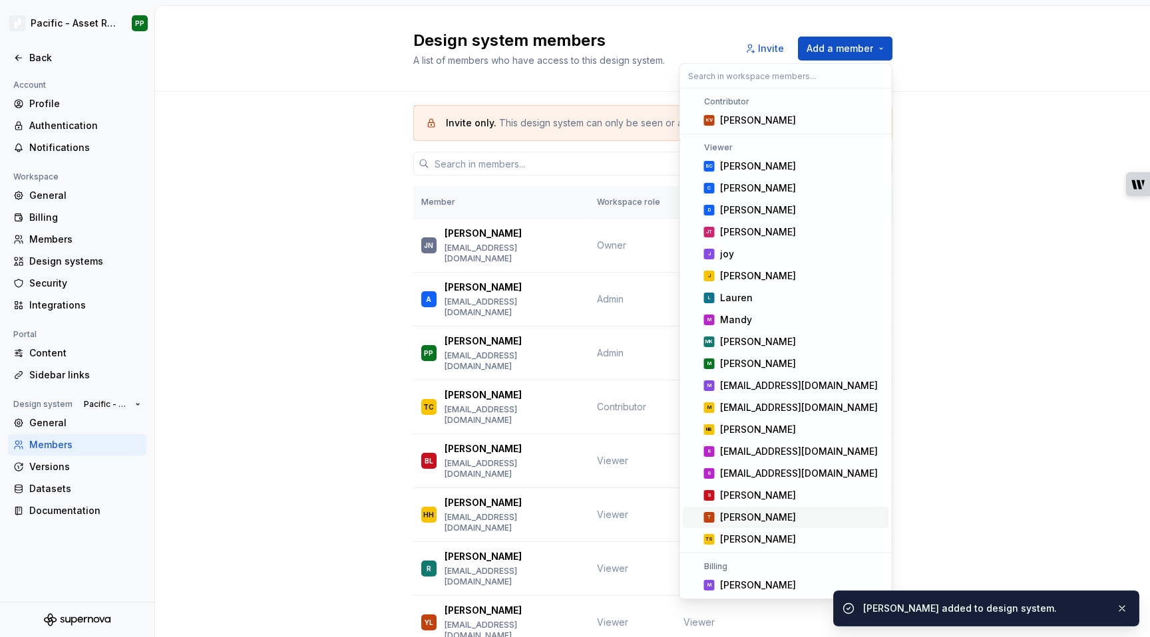 The height and width of the screenshot is (637, 1150). What do you see at coordinates (726, 254) in the screenshot?
I see `div: joy` at bounding box center [726, 254].